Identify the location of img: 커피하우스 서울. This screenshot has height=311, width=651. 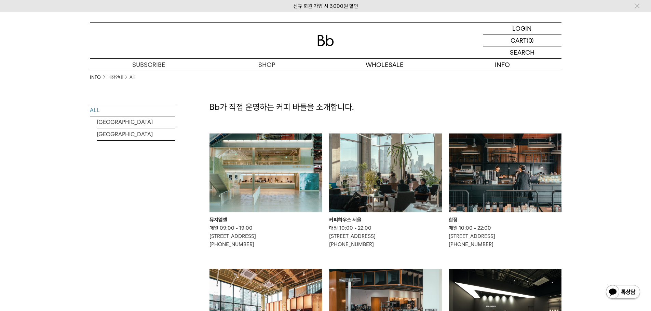
(385, 173).